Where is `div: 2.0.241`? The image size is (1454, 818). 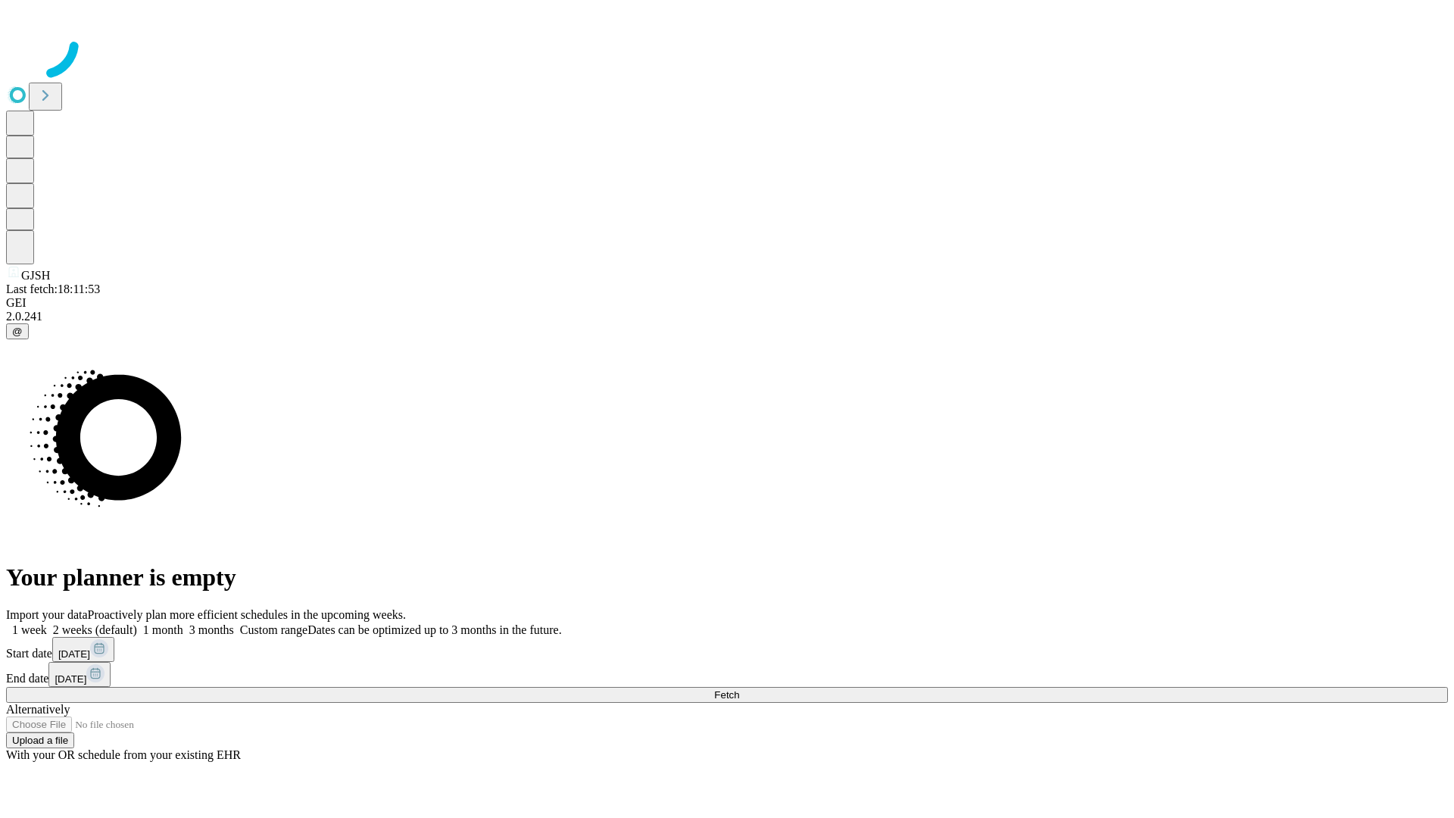 div: 2.0.241 is located at coordinates (727, 316).